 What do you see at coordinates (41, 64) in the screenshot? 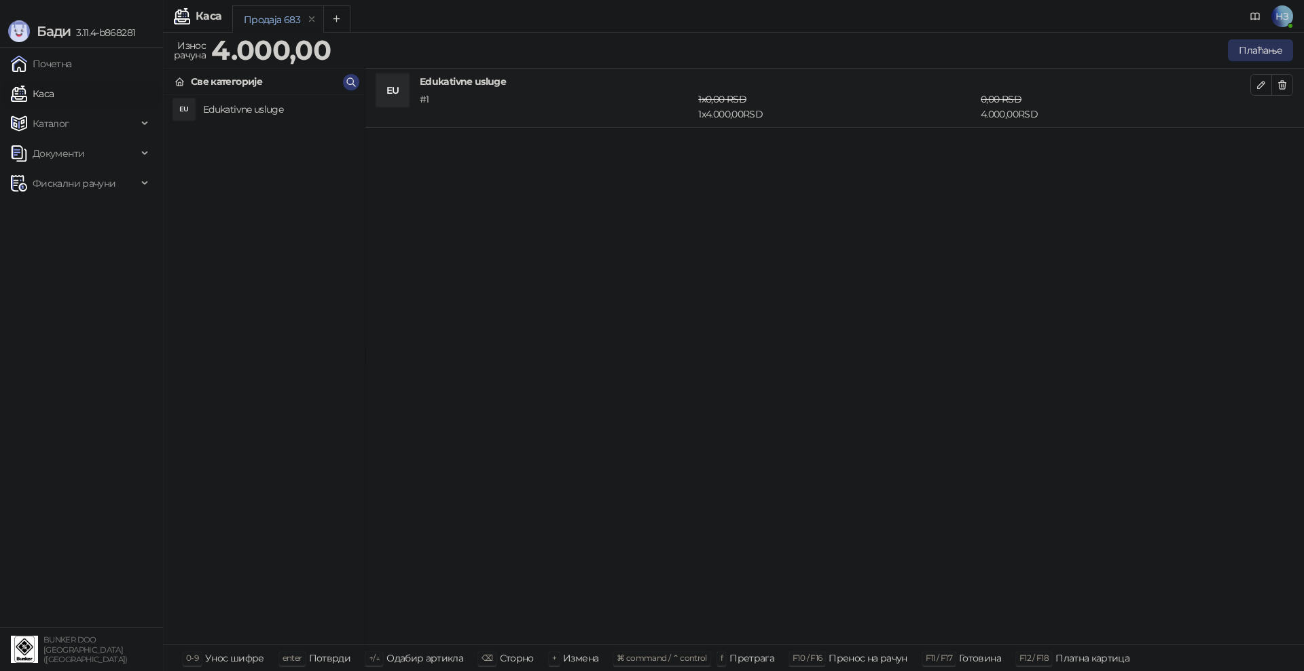
I see `a: Почетна` at bounding box center [41, 64].